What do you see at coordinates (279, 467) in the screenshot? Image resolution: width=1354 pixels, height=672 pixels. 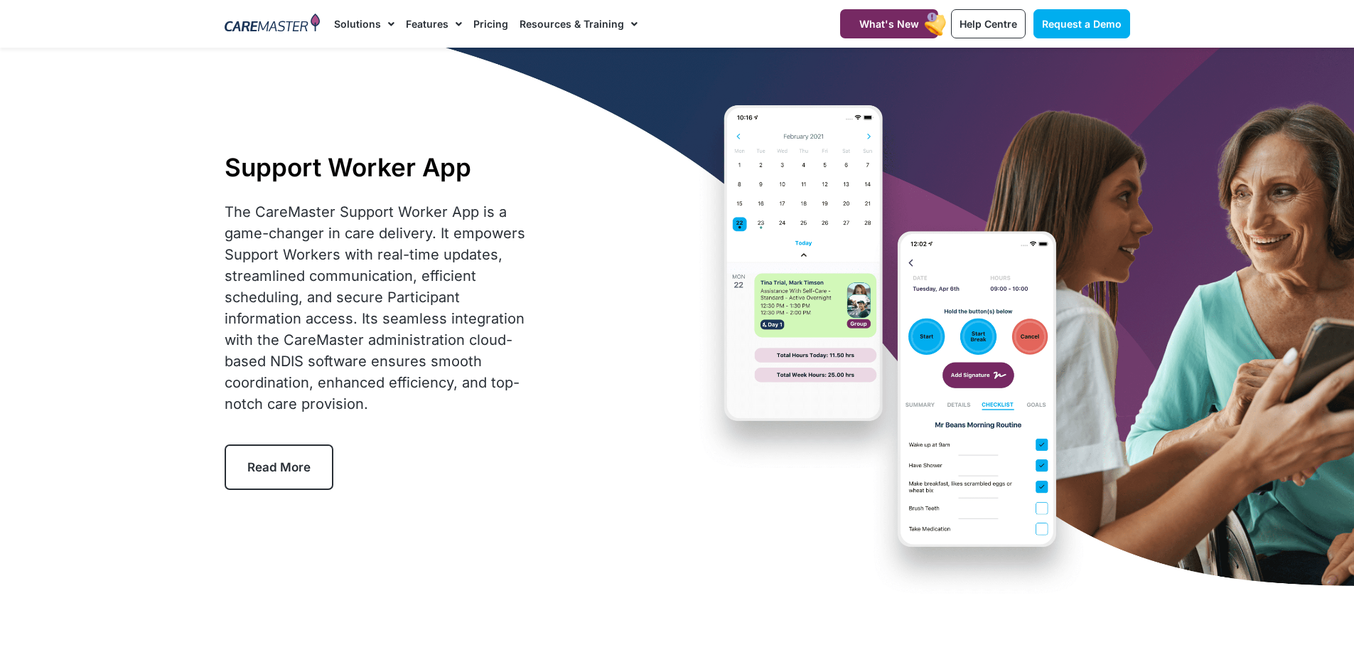 I see `a: Read More` at bounding box center [279, 467].